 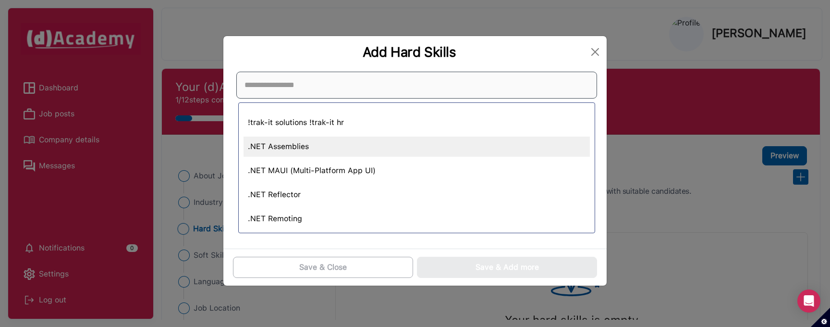 I want to click on div: Add Hard Skills, so click(x=409, y=52).